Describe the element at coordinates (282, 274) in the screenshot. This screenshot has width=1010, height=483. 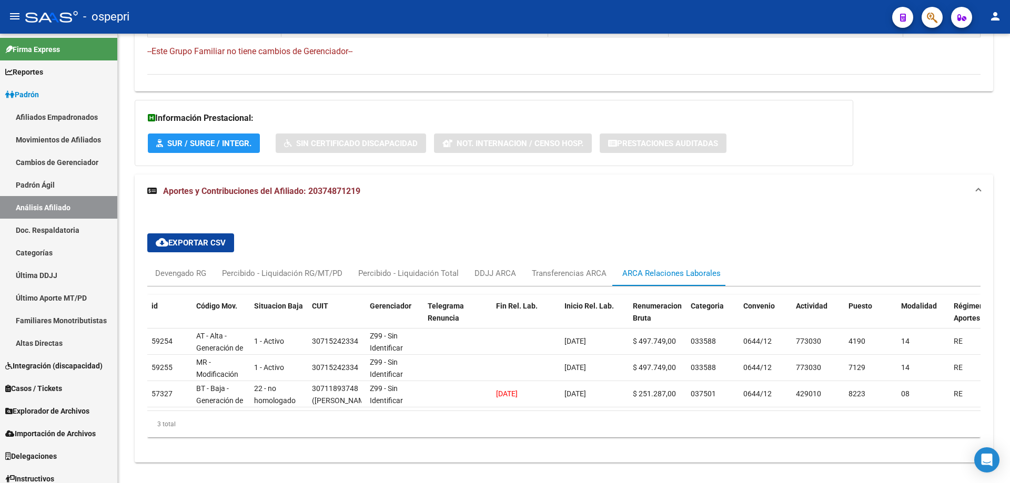
I see `div: Percibido - Liquidación RG/MT/PD` at that location.